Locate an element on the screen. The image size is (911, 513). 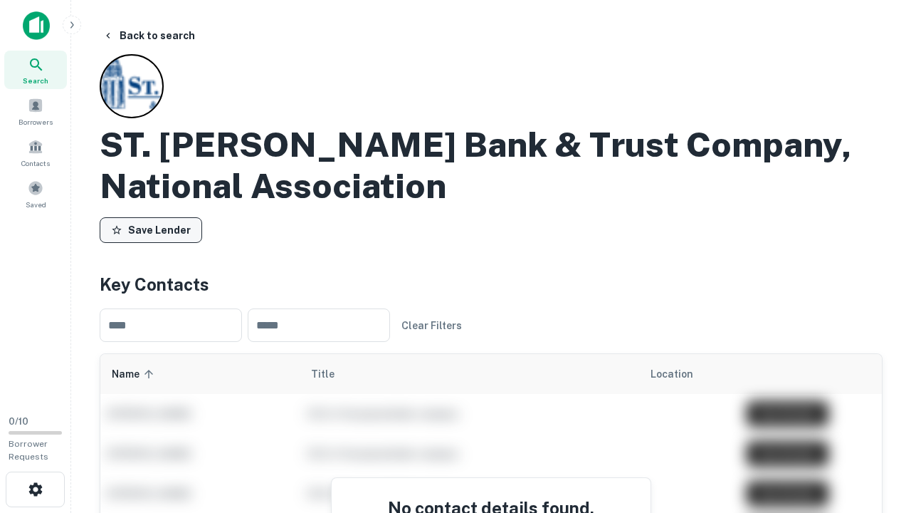
div: Borrowers is located at coordinates (36, 111).